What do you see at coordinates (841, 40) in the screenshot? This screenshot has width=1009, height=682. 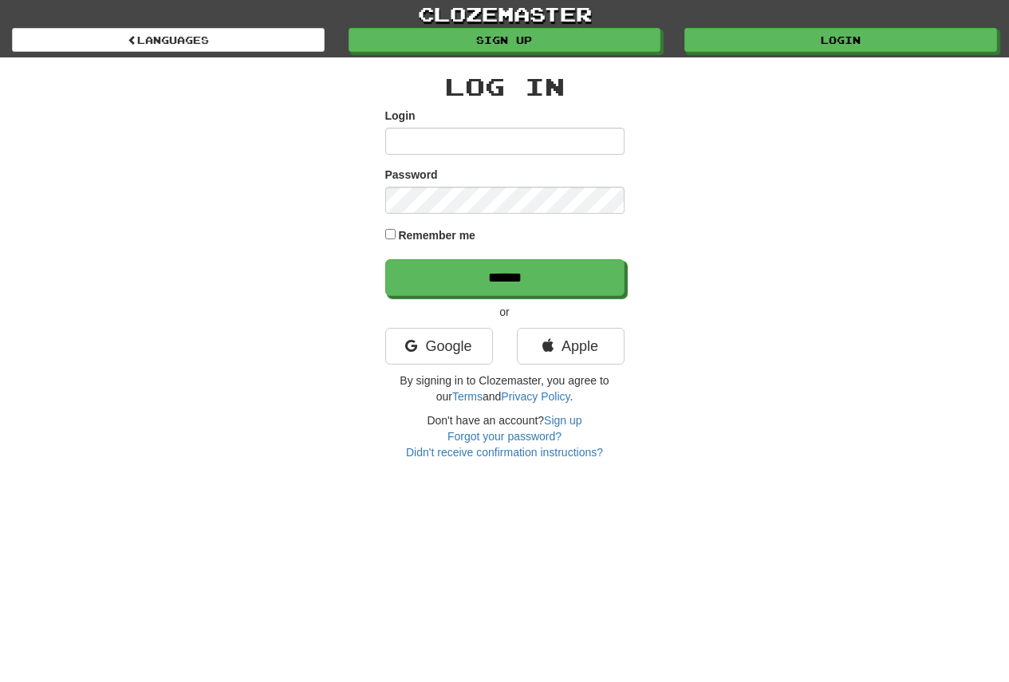 I see `a: Login` at bounding box center [841, 40].